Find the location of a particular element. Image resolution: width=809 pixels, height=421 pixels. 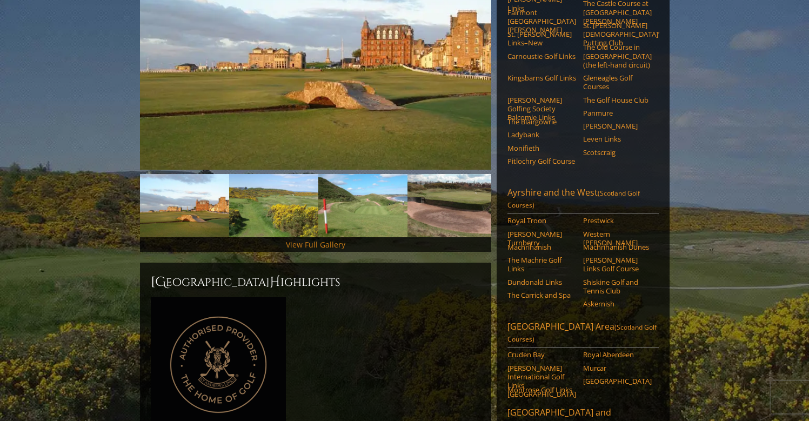

a: Royal Aberdeen is located at coordinates (617, 354).